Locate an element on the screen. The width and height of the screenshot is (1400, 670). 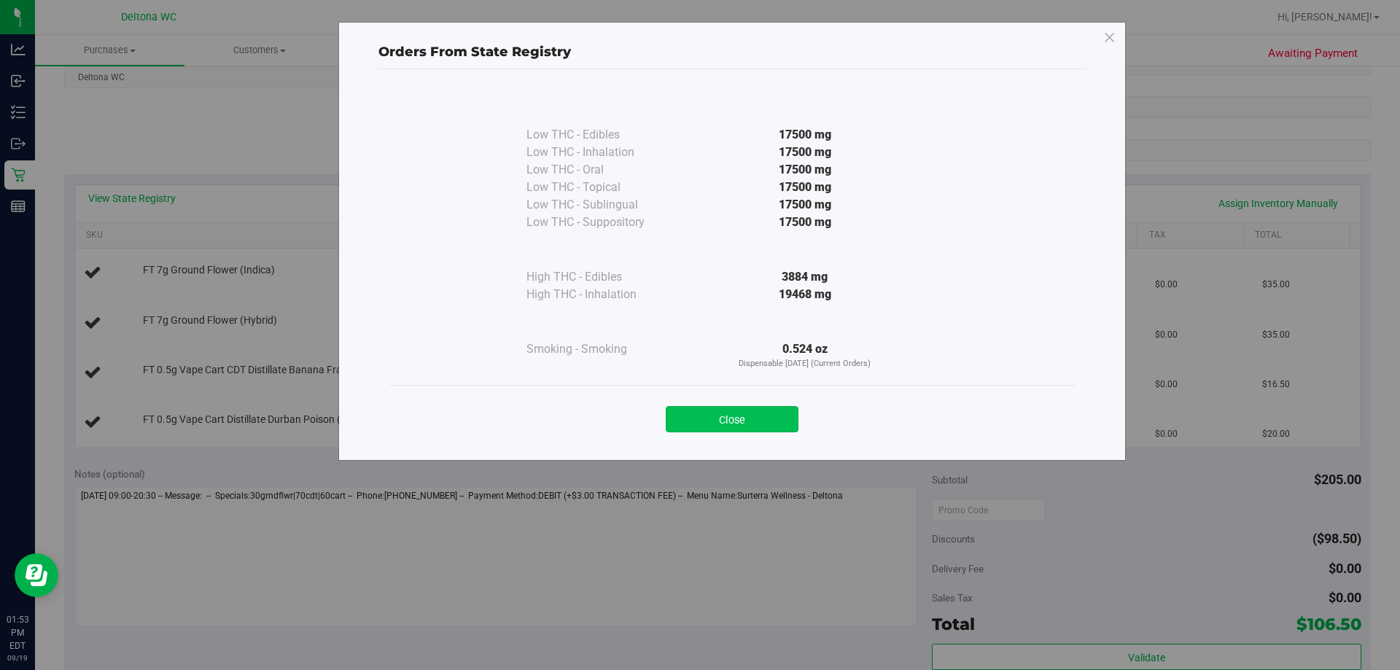
div: Low THC - Edibles is located at coordinates (599, 135).